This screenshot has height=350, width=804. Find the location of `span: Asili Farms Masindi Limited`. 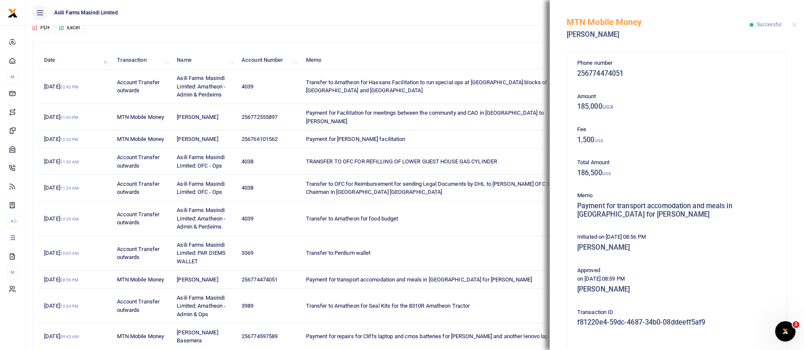

span: Asili Farms Masindi Limited is located at coordinates (86, 13).